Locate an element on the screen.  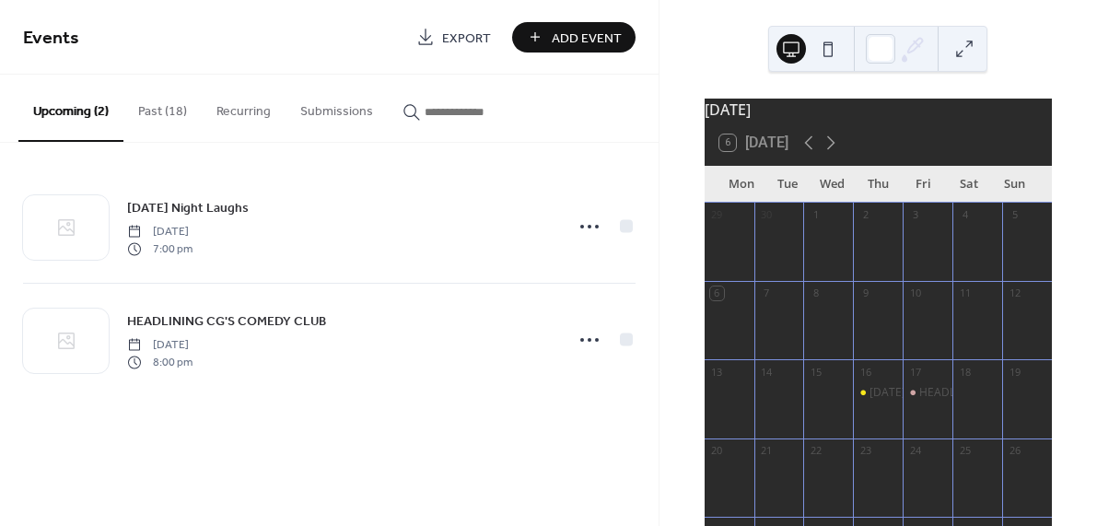
div: 23 is located at coordinates (865, 450).